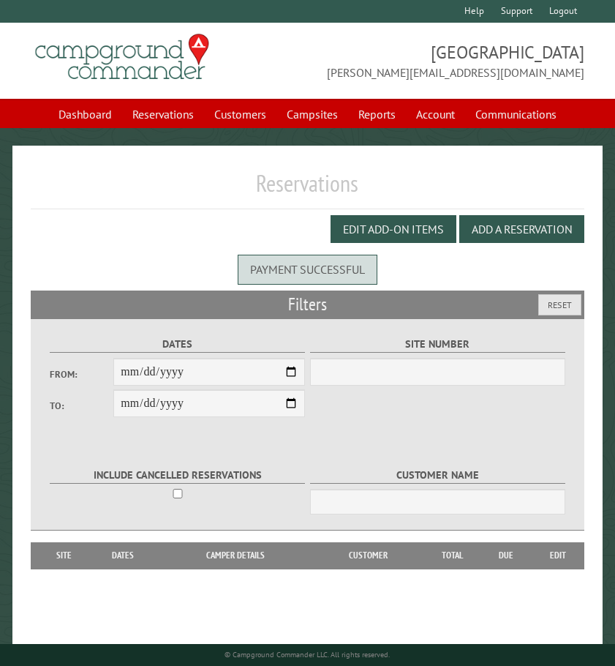 Image resolution: width=615 pixels, height=666 pixels. I want to click on h1: Reservations, so click(307, 189).